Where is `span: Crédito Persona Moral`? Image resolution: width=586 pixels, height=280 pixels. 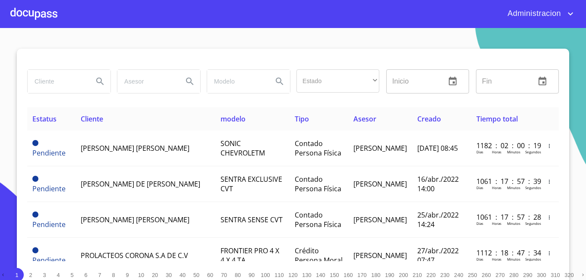 span: Crédito Persona Moral is located at coordinates (318, 256).